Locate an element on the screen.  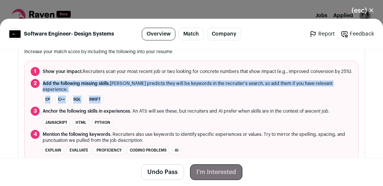
span: 2 is located at coordinates (35, 83).